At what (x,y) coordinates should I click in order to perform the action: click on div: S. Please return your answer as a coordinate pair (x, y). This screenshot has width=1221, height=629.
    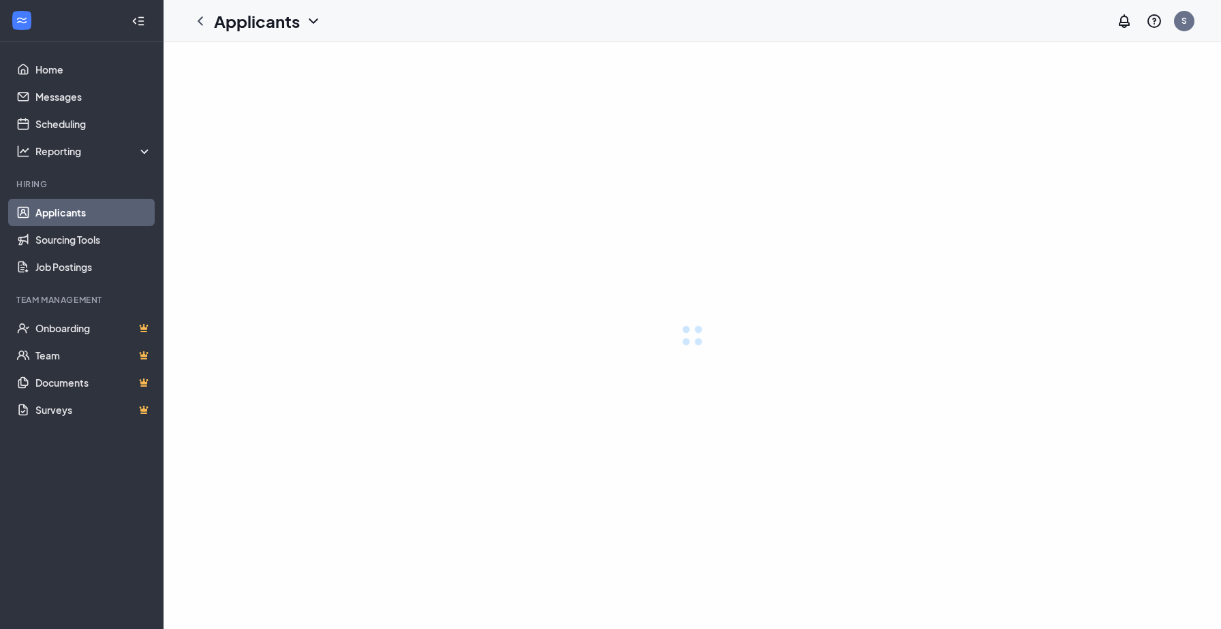
    Looking at the image, I should click on (1184, 20).